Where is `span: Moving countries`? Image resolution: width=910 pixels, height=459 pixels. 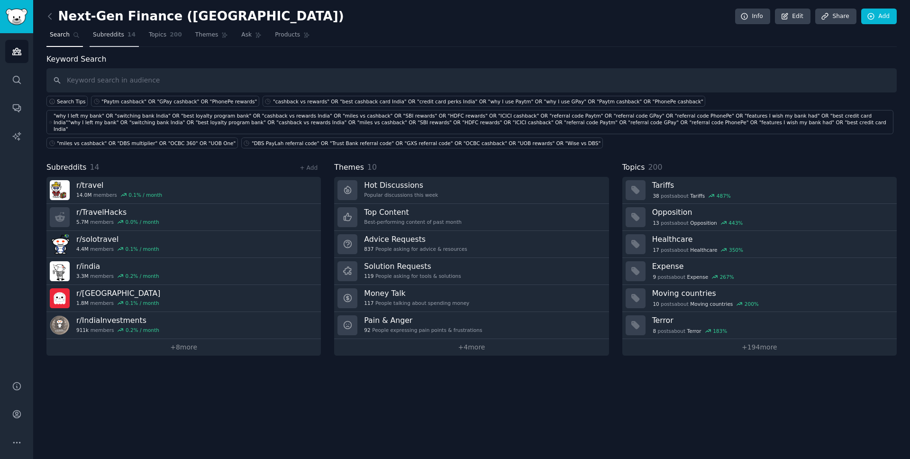 span: Moving countries is located at coordinates (712, 304).